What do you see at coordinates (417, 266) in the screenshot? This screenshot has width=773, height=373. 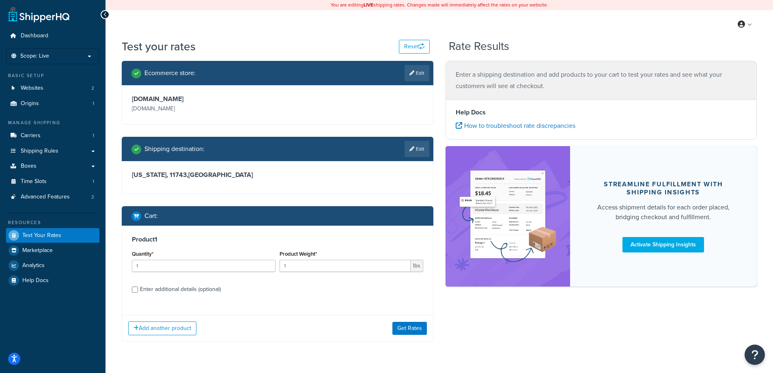 I see `span: lbs` at bounding box center [417, 266].